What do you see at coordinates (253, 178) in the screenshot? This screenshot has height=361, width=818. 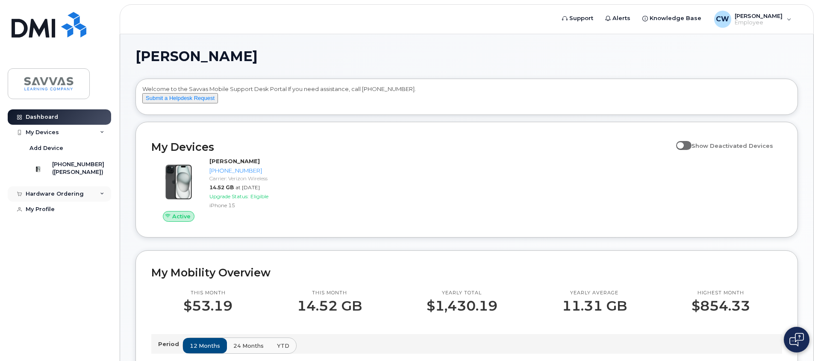 I see `div: Carrier: Verizon Wireless` at bounding box center [253, 178].